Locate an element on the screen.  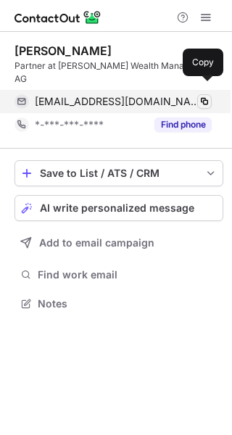
span: Notes is located at coordinates (127, 303).